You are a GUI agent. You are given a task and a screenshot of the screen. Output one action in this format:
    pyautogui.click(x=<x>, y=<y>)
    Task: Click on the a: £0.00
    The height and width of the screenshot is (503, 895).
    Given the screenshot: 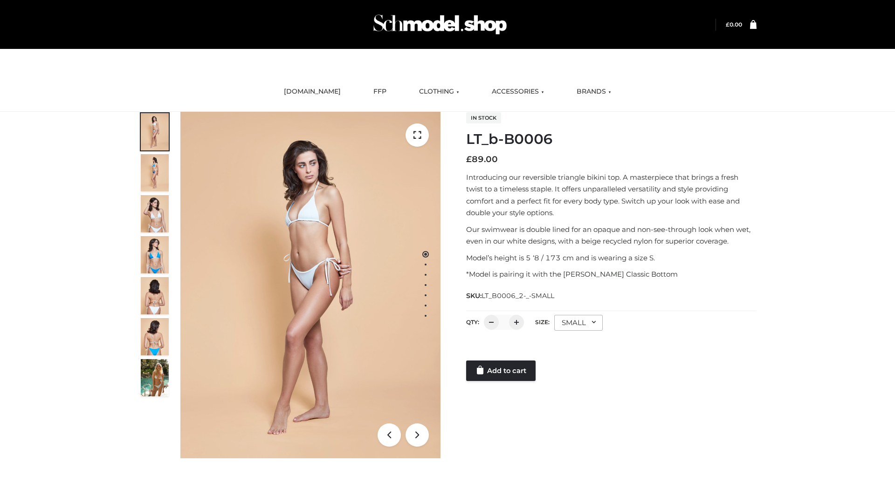 What is the action you would take?
    pyautogui.click(x=734, y=24)
    